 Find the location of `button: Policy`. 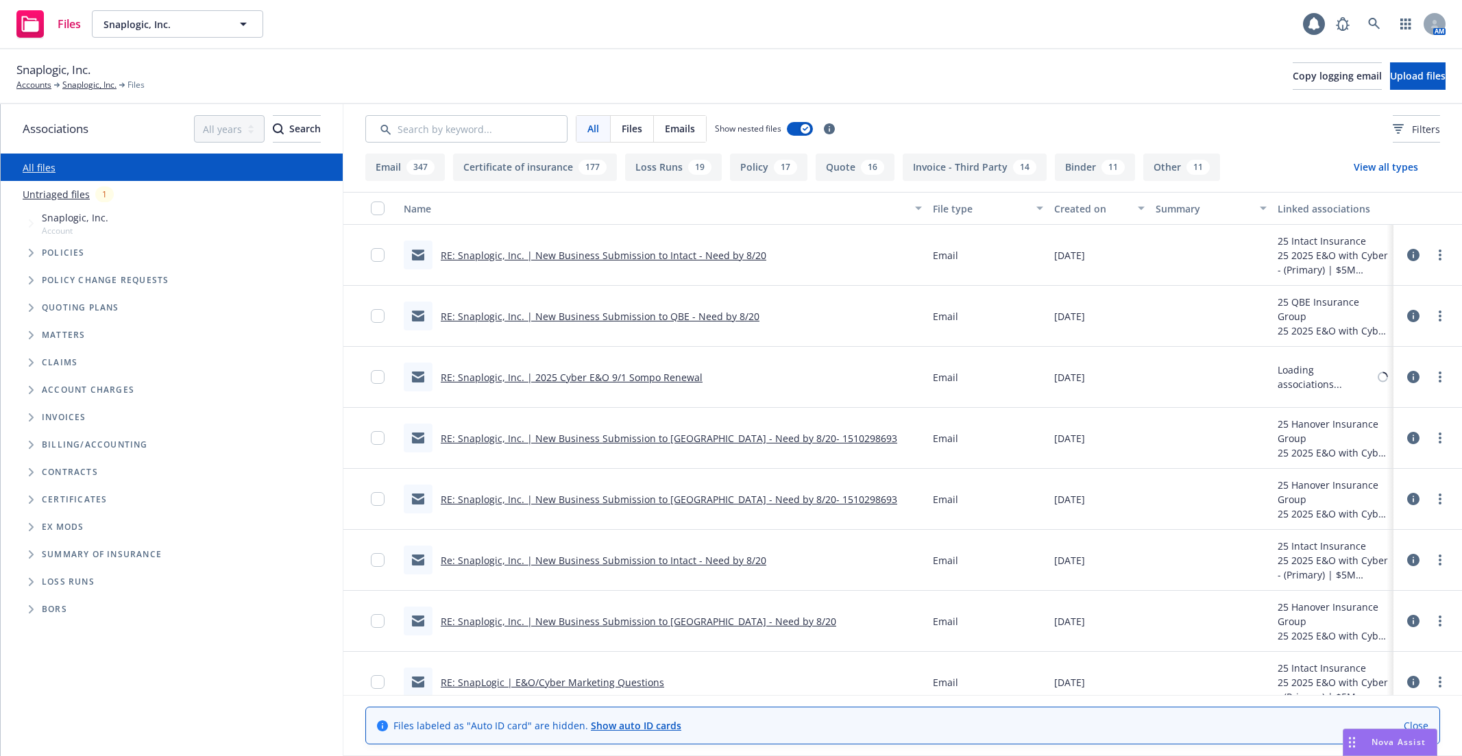

button: Policy is located at coordinates (768, 167).